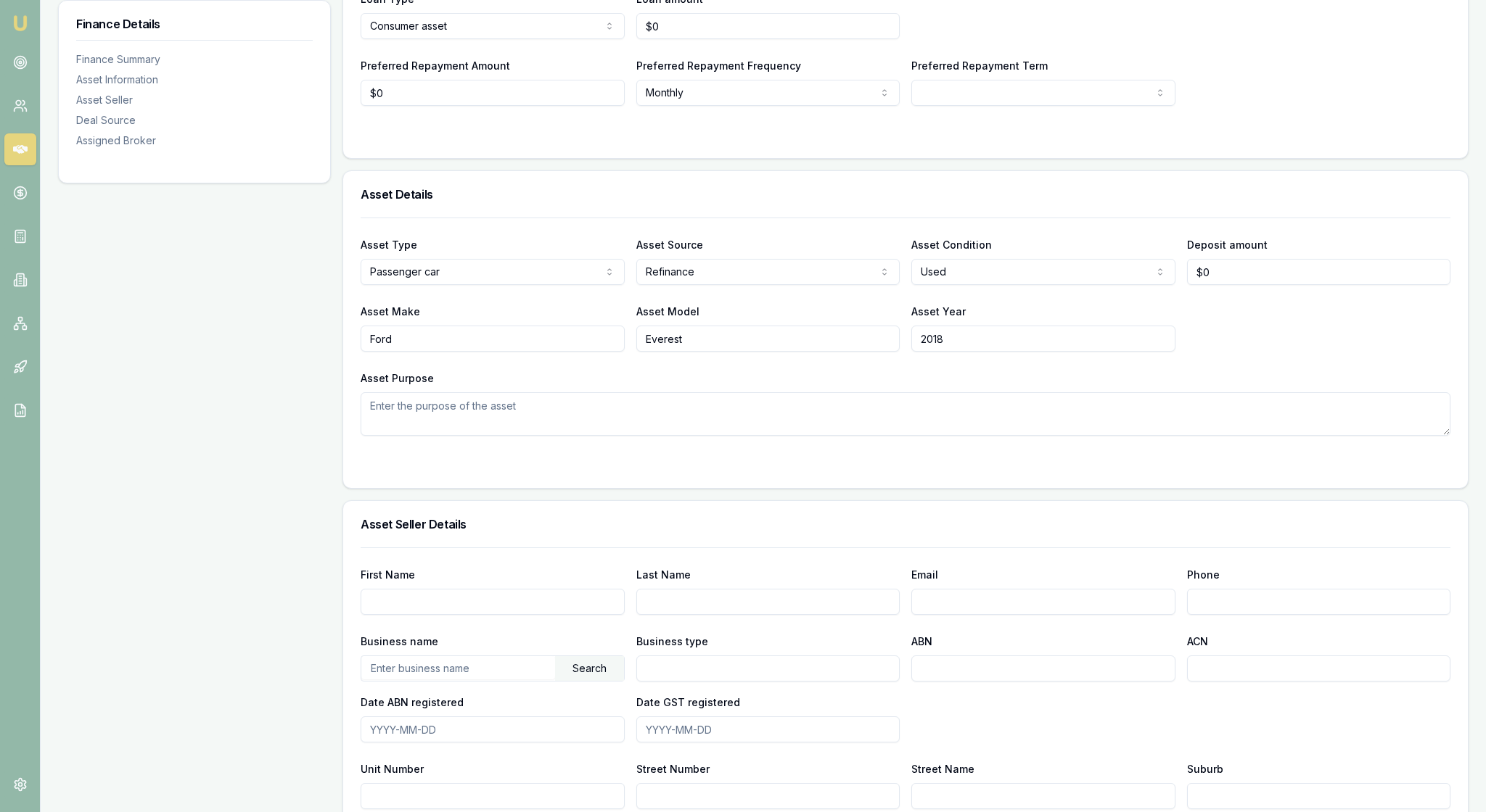 The height and width of the screenshot is (812, 1486). What do you see at coordinates (951, 244) in the screenshot?
I see `label: Asset Condition` at bounding box center [951, 244].